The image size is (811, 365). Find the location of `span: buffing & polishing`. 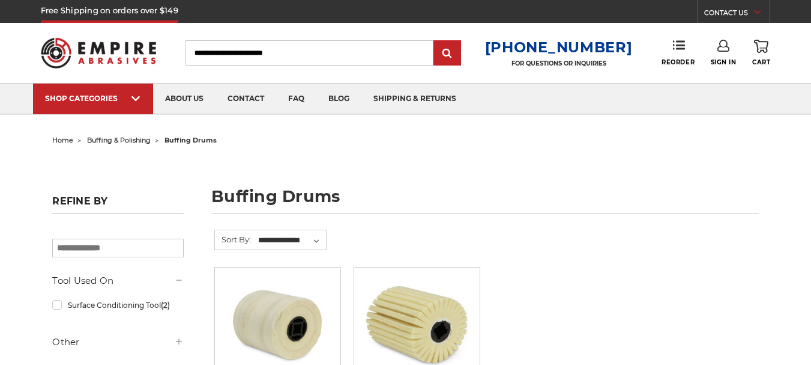

span: buffing & polishing is located at coordinates (119, 140).